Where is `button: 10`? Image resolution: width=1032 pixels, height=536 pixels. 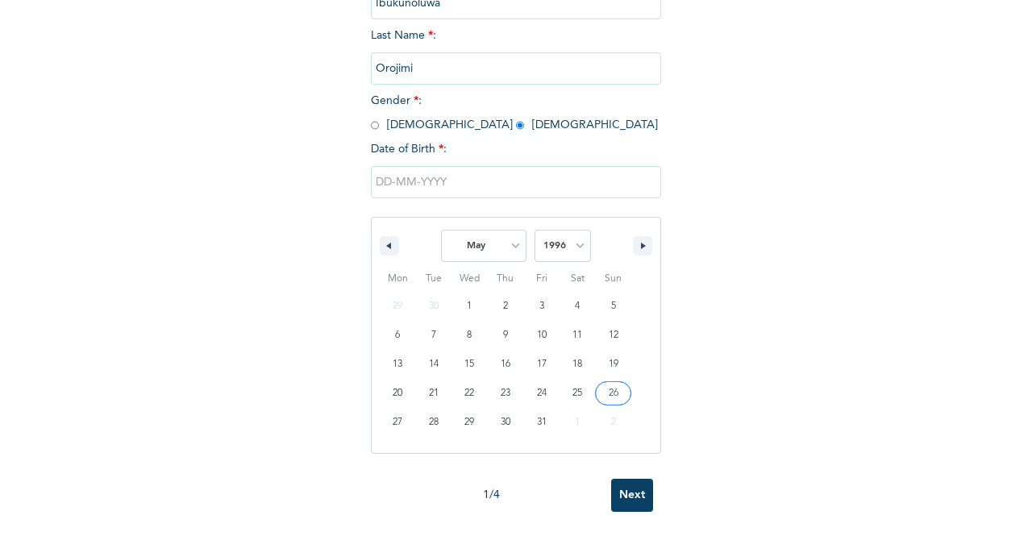
button: 10 is located at coordinates (541, 336).